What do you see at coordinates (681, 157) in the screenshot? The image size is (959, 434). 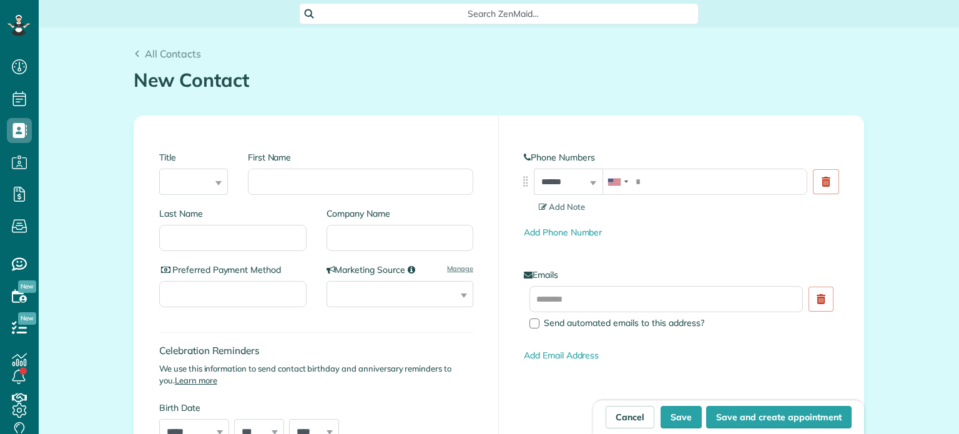 I see `label: Phone Numbers` at bounding box center [681, 157].